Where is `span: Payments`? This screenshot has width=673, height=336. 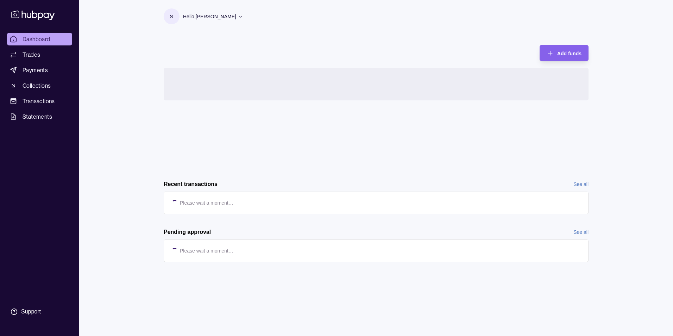 span: Payments is located at coordinates (35, 70).